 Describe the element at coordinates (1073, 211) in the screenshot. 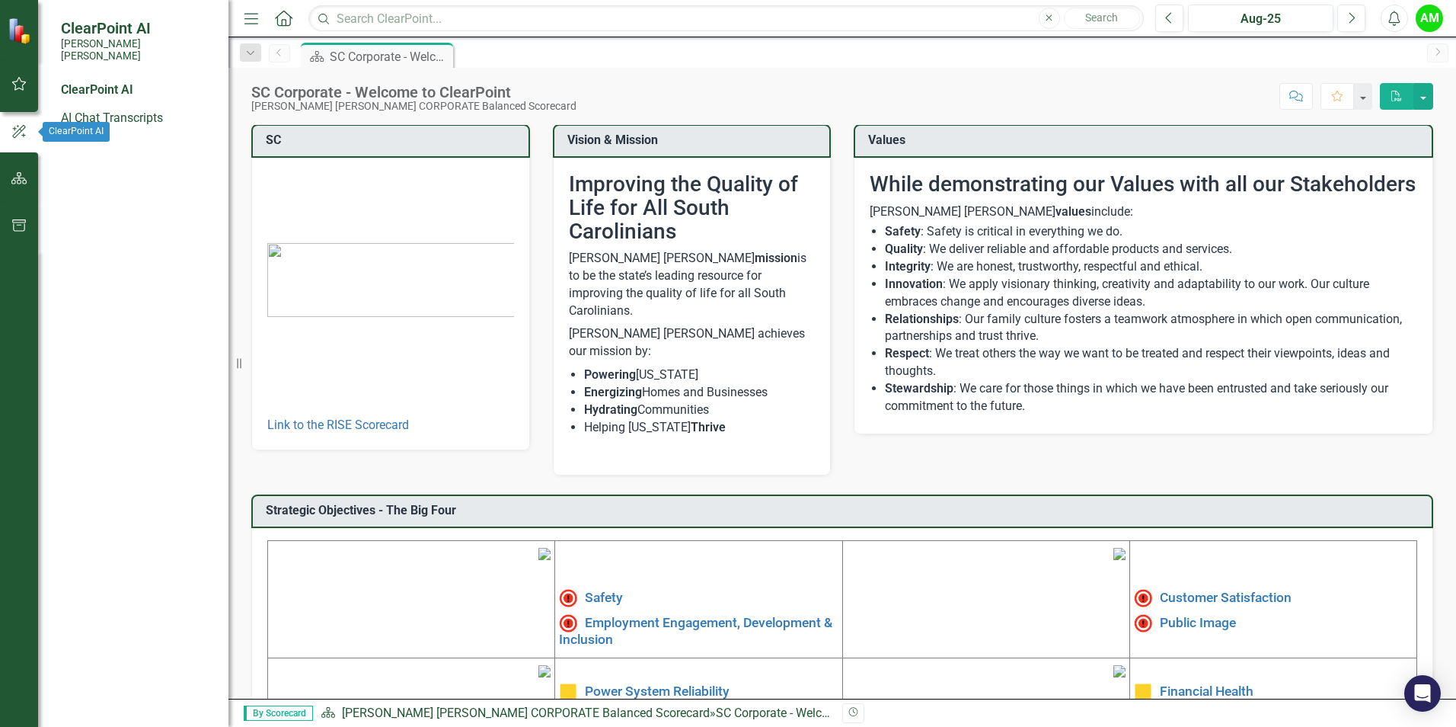

I see `strong: values` at that location.